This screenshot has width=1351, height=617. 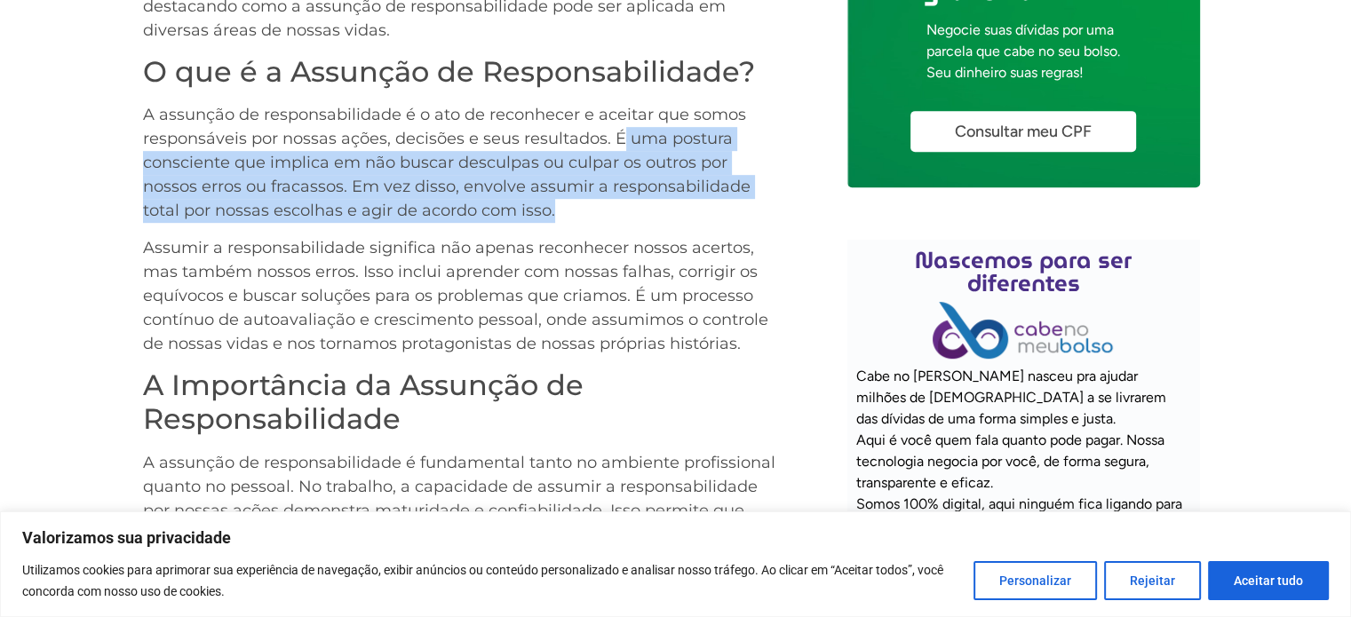 I want to click on button: Aceitar tudo, so click(x=1268, y=581).